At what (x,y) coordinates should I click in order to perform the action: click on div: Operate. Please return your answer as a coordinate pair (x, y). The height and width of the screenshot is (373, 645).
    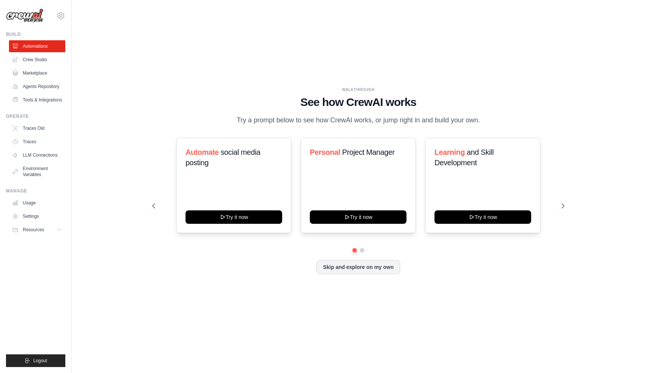
    Looking at the image, I should click on (35, 116).